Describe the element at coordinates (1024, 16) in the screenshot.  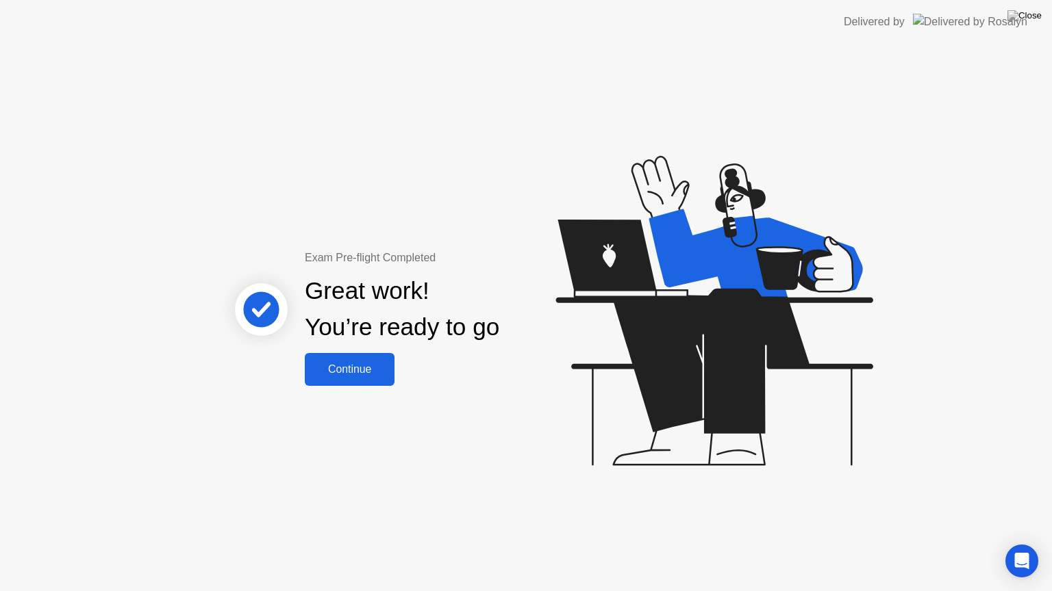
I see `img: Close` at that location.